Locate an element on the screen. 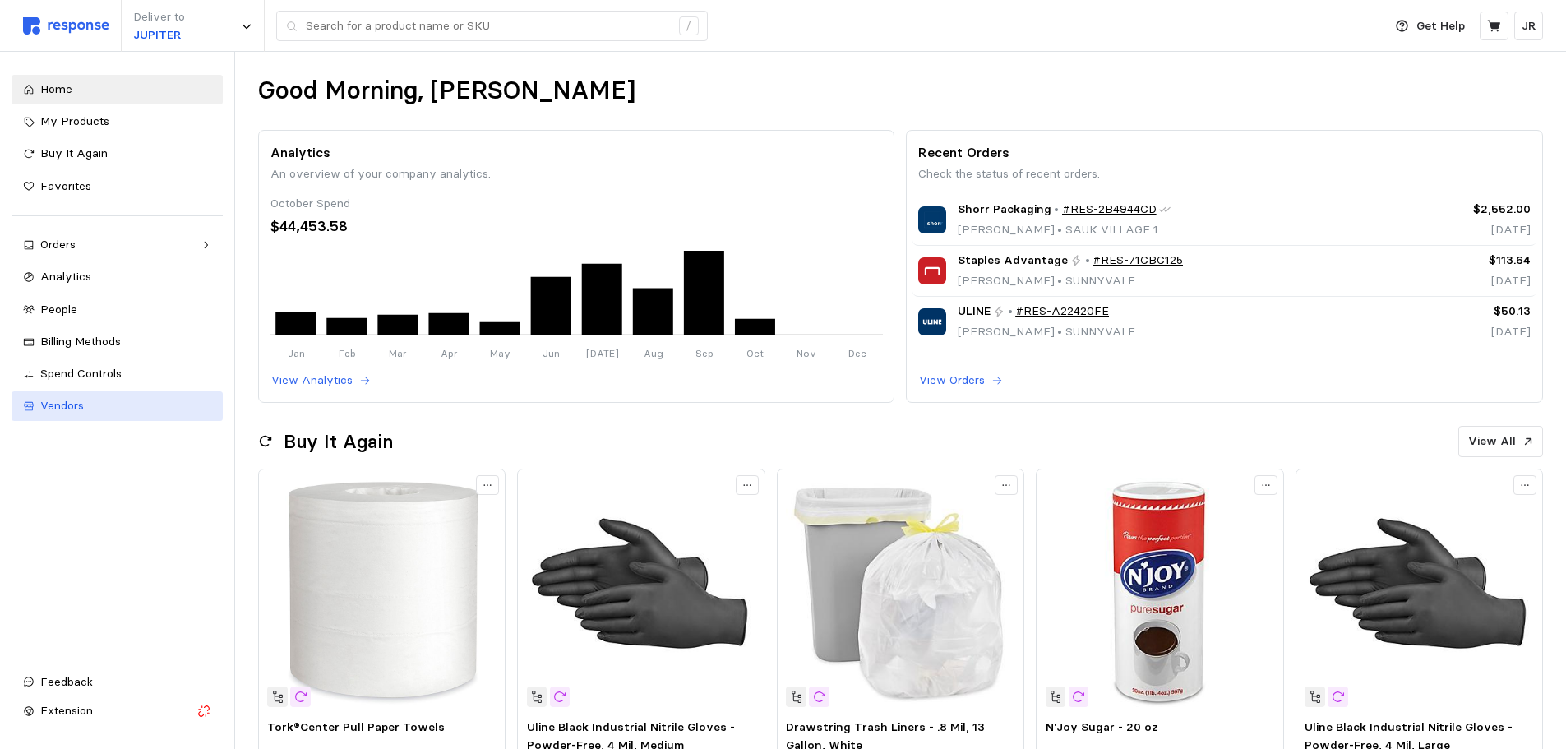  p: View All is located at coordinates (1492, 442).